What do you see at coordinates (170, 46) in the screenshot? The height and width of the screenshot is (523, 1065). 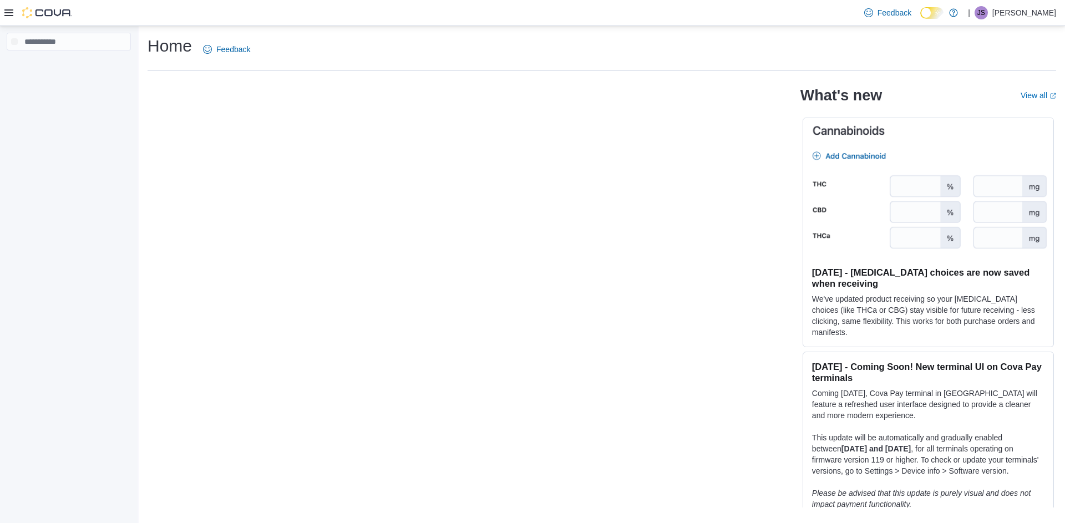 I see `h1: Home` at bounding box center [170, 46].